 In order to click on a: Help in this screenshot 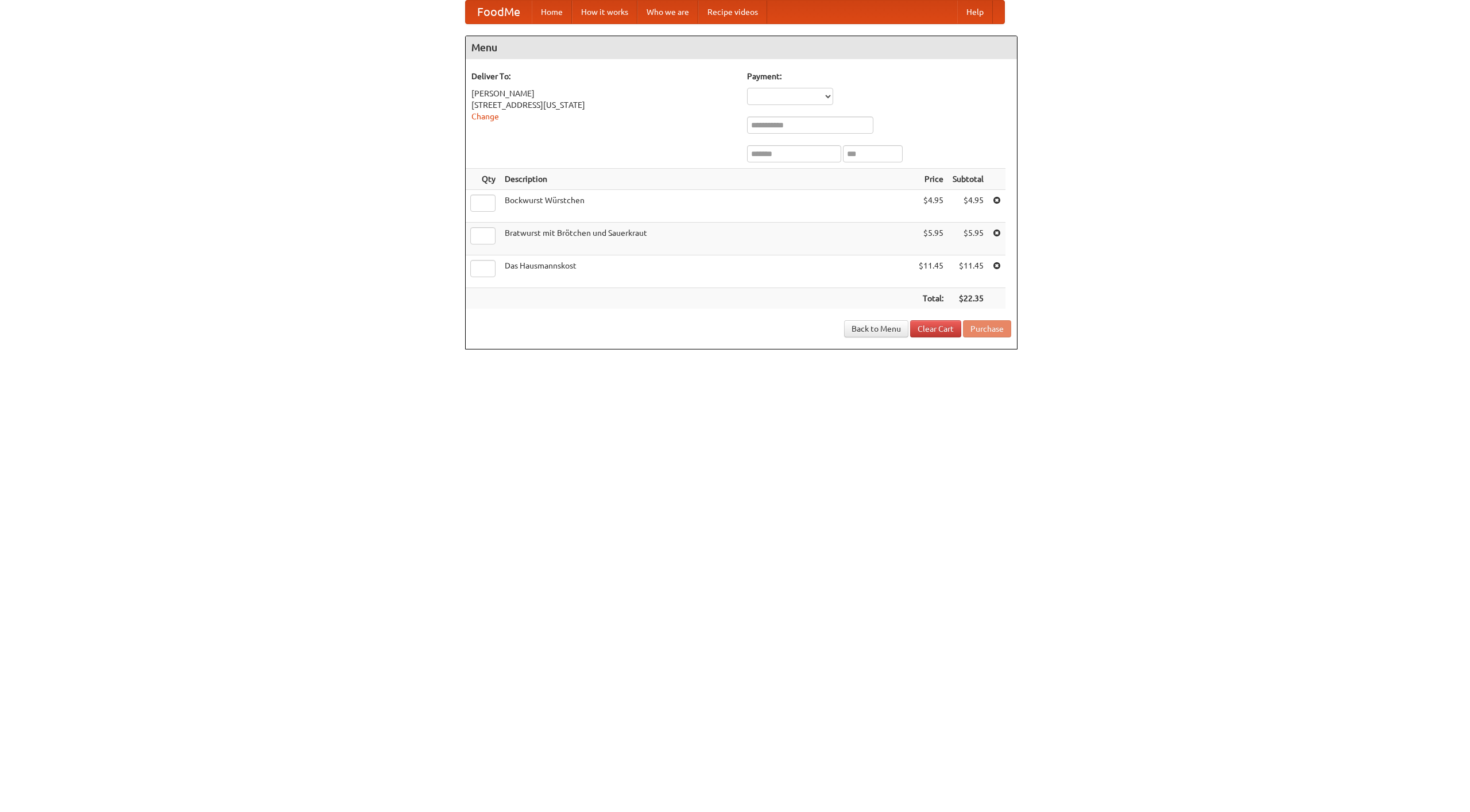, I will do `click(975, 12)`.